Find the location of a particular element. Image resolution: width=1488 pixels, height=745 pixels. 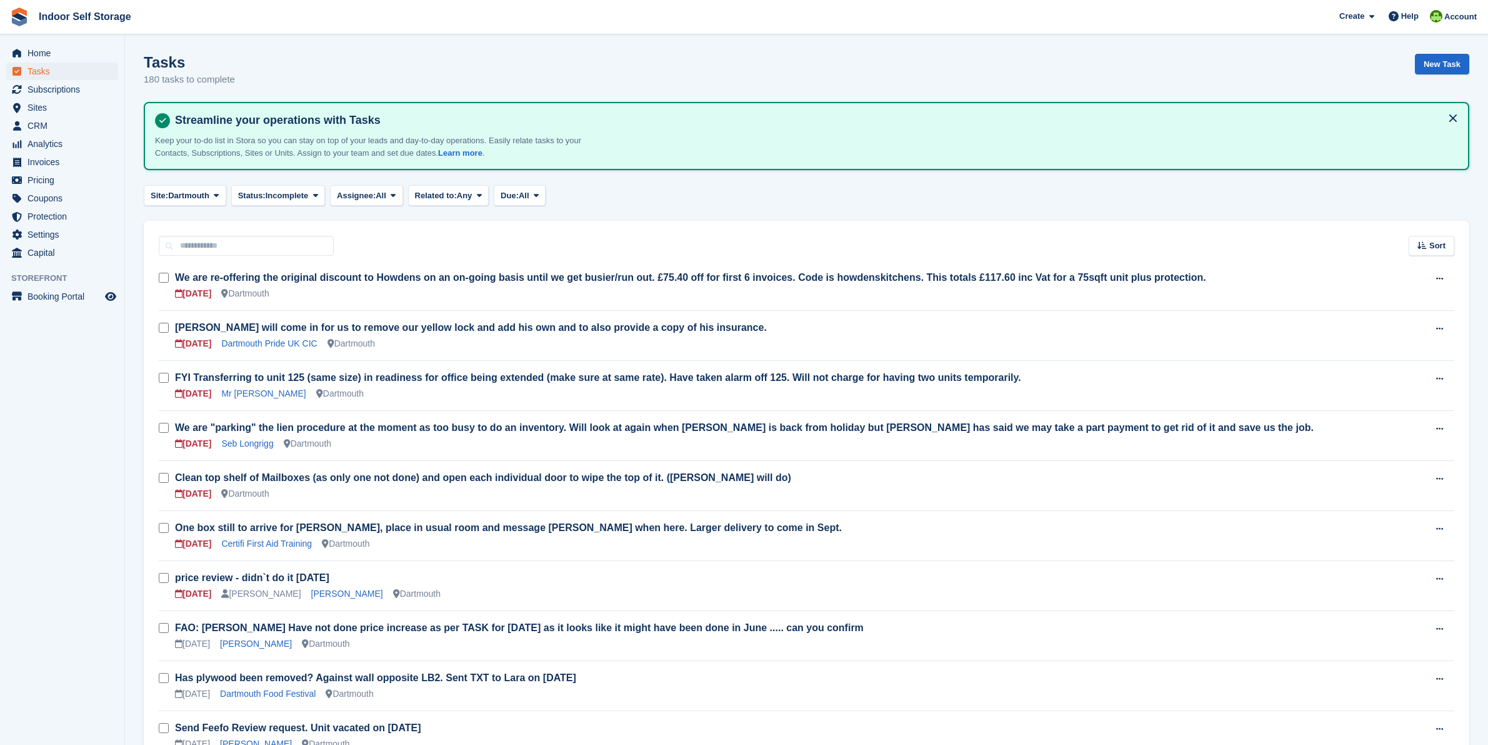

span: Due: is located at coordinates (509, 196).